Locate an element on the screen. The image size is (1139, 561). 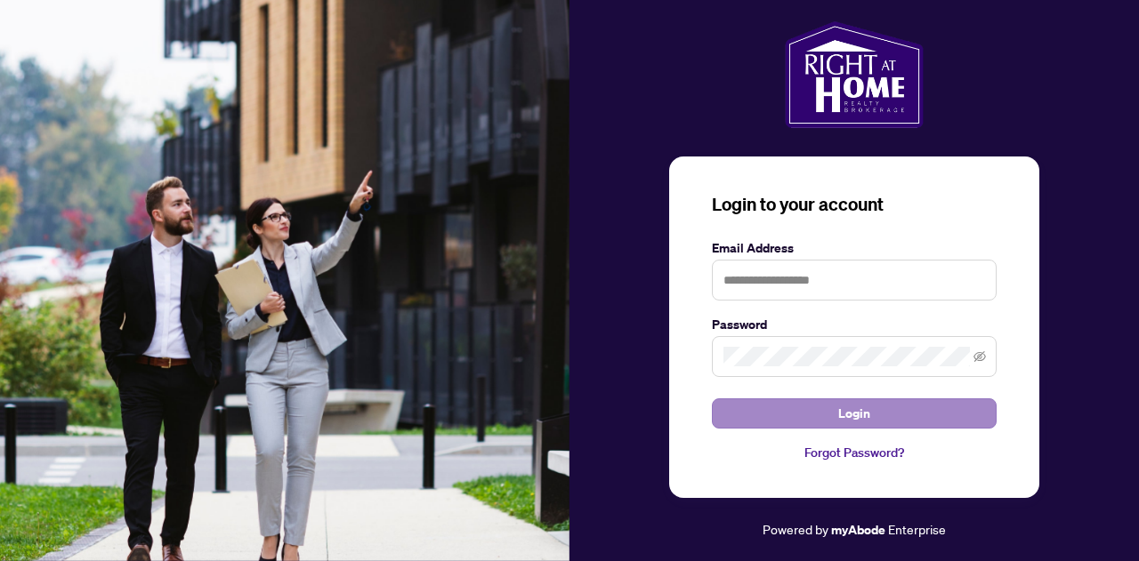
a: Forgot Password? is located at coordinates (854, 453).